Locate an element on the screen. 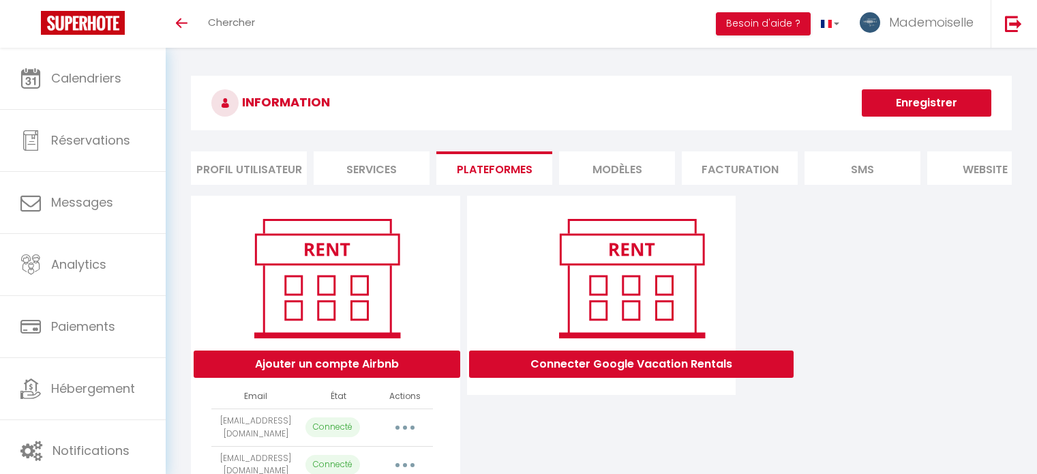 This screenshot has width=1037, height=474. span: Hébergement is located at coordinates (93, 388).